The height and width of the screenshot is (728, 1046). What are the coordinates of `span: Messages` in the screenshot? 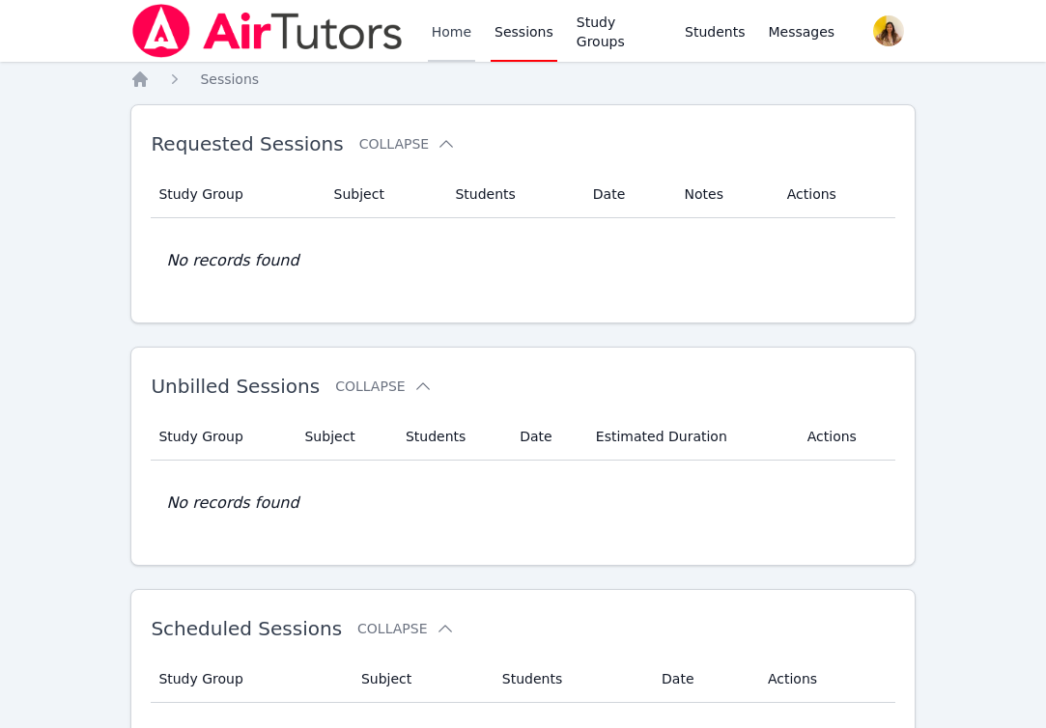 It's located at (800, 32).